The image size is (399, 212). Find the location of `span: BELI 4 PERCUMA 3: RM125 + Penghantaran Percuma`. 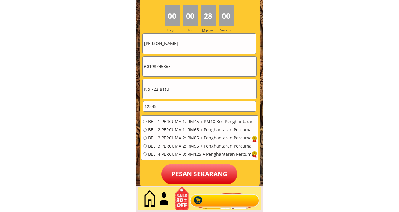

span: BELI 4 PERCUMA 3: RM125 + Penghantaran Percuma is located at coordinates (201, 154).